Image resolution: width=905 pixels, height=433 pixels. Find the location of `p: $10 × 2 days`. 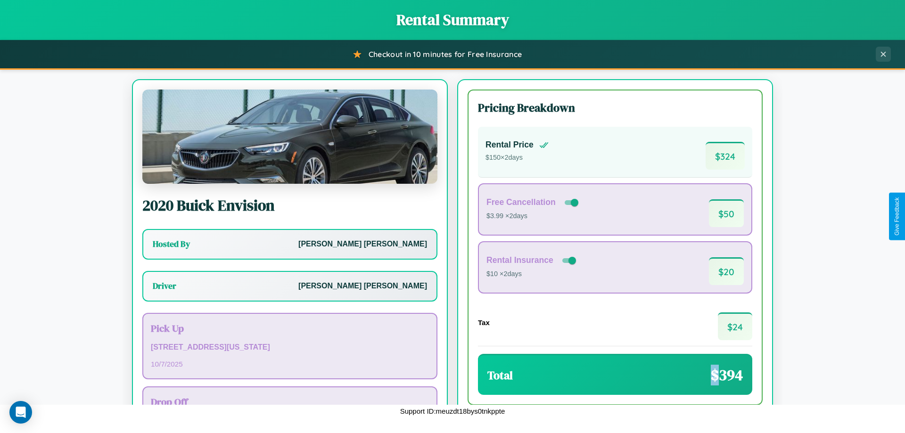

p: $10 × 2 days is located at coordinates (532, 274).